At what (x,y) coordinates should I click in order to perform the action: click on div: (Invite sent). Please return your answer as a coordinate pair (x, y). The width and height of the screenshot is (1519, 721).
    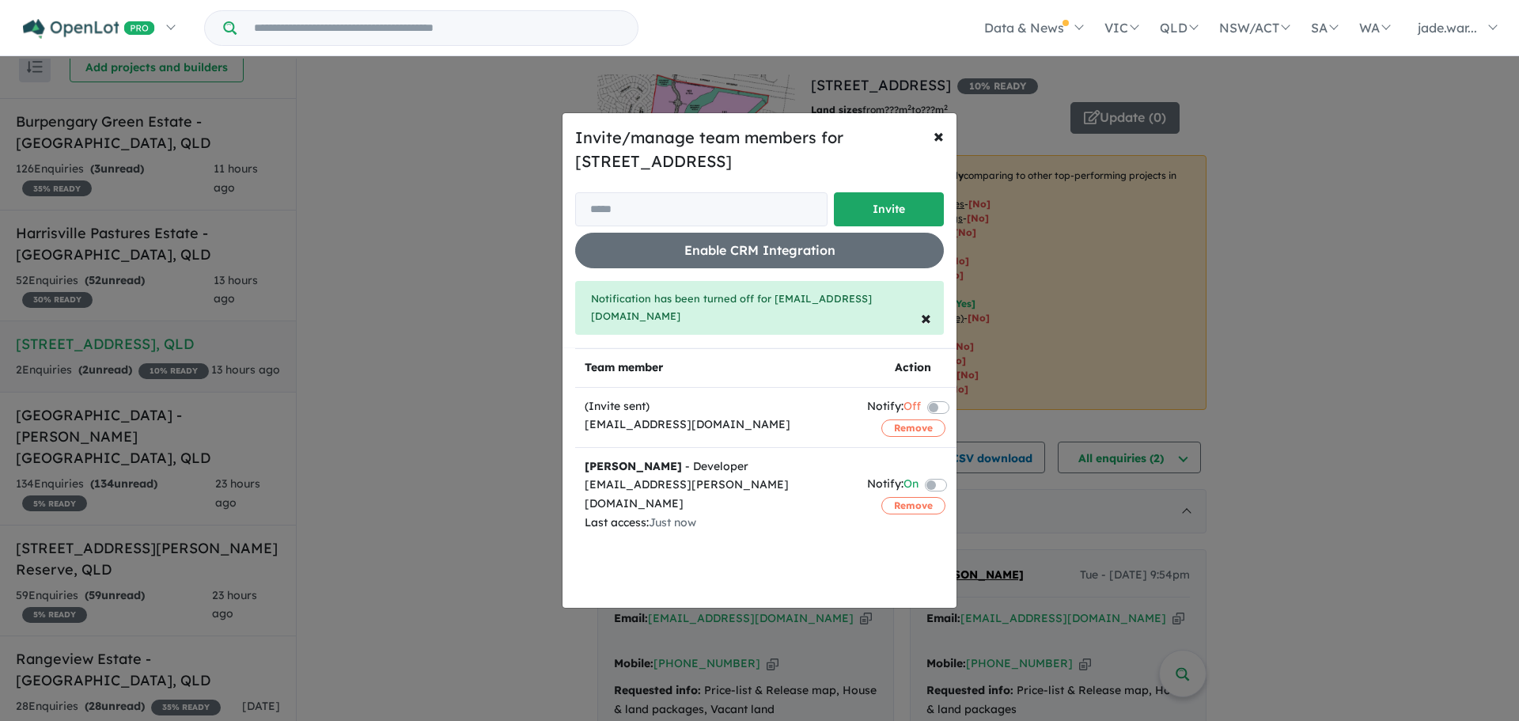
    Looking at the image, I should click on (716, 407).